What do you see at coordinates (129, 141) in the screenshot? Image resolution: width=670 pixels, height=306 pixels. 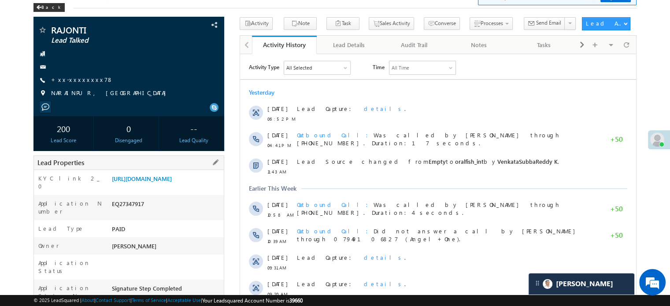 I see `div: Disengaged` at bounding box center [129, 141].